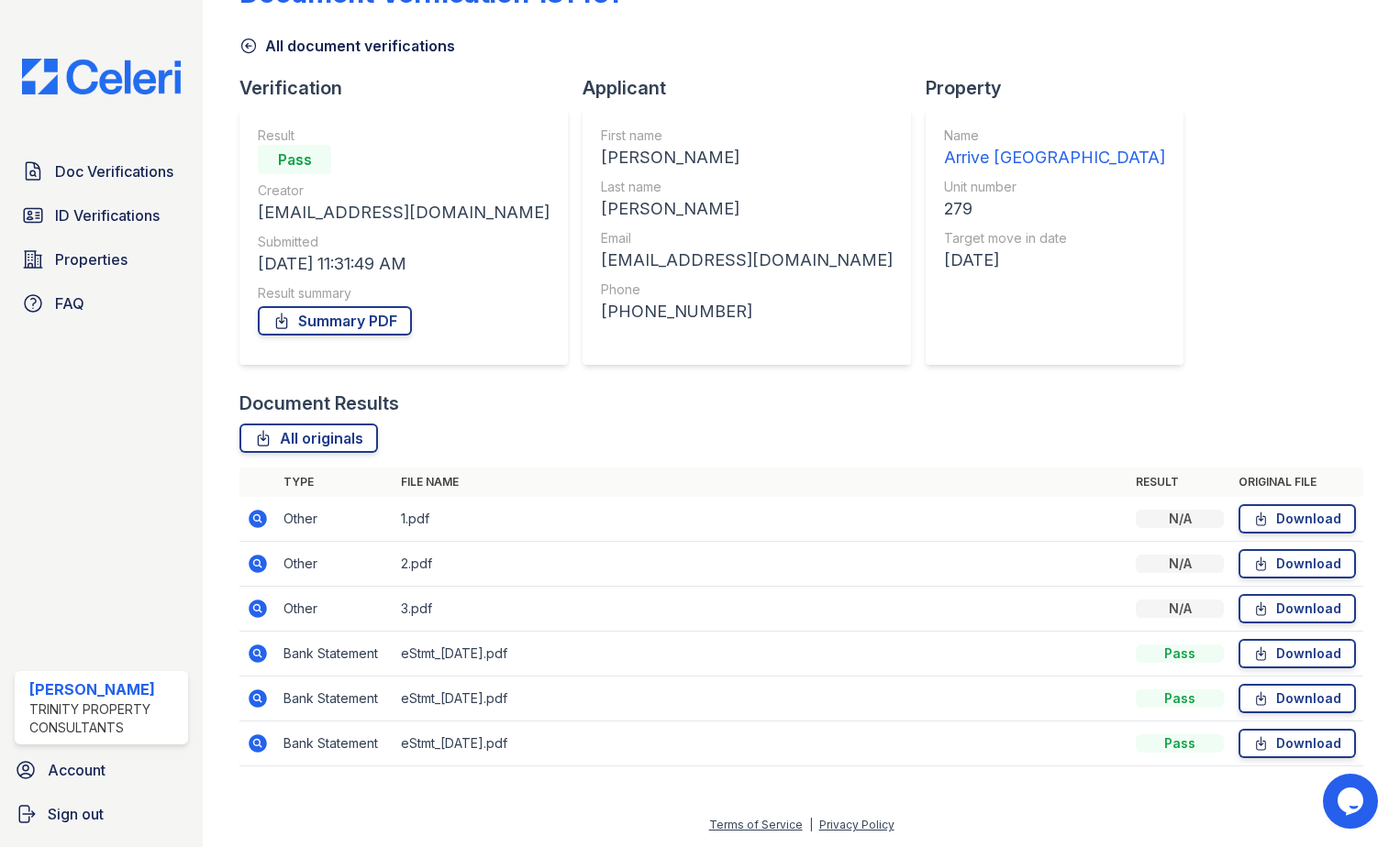  What do you see at coordinates (101, 814) in the screenshot?
I see `button: Sign out` at bounding box center [101, 814].